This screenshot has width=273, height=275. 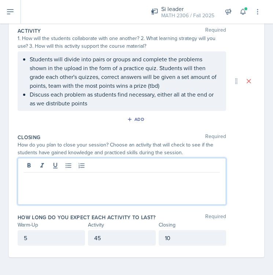 What do you see at coordinates (51, 238) in the screenshot?
I see `p: 5` at bounding box center [51, 238].